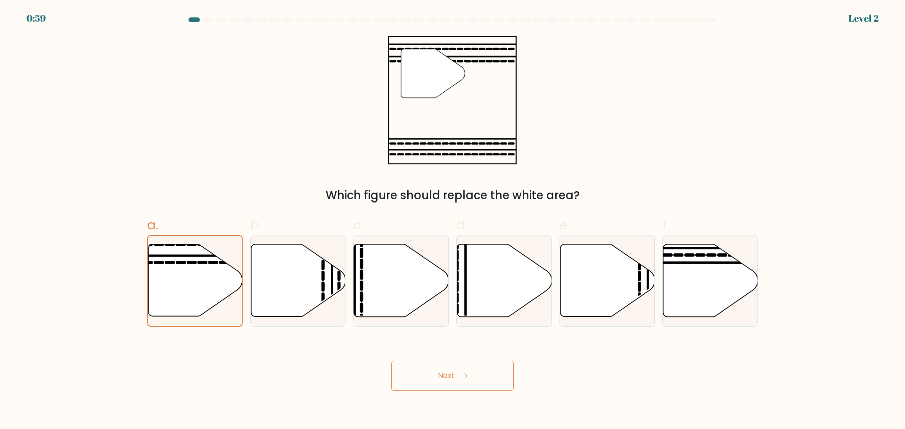 This screenshot has width=905, height=429. I want to click on button: Next, so click(452, 376).